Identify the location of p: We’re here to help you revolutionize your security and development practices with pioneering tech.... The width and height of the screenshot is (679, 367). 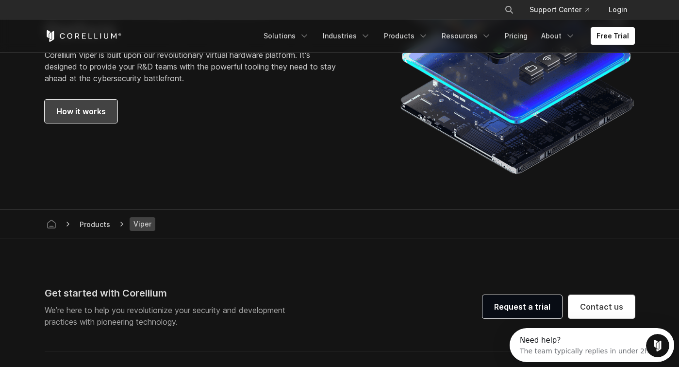
(169, 316).